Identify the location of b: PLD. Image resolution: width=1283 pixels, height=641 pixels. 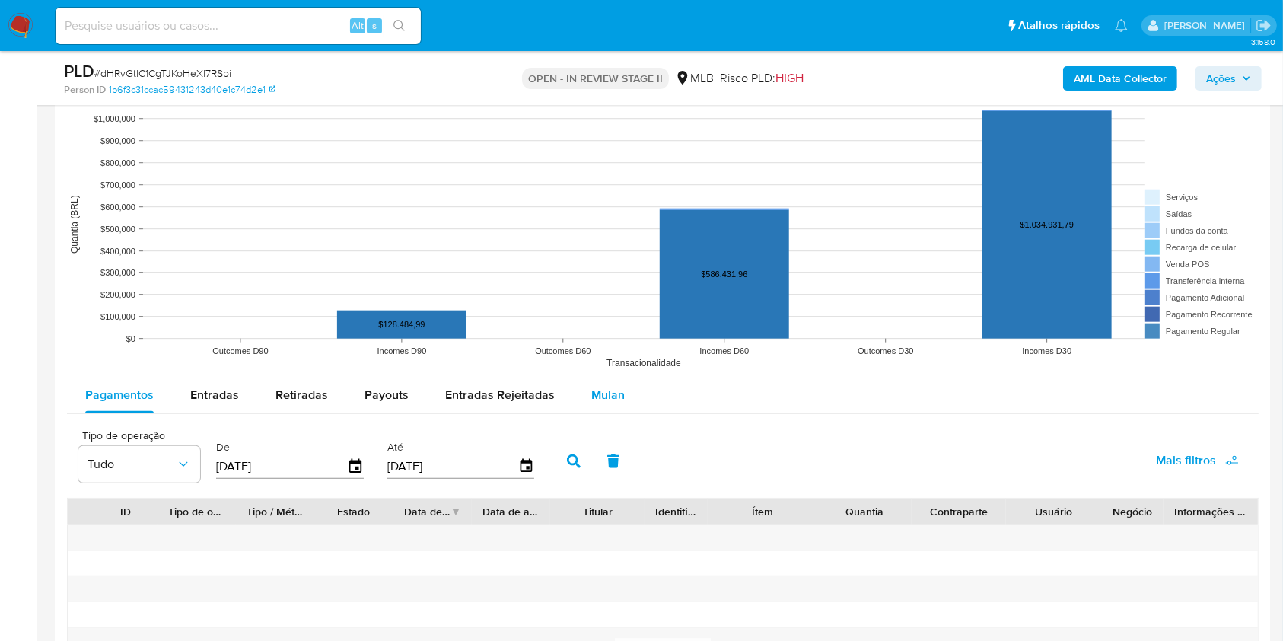
(79, 71).